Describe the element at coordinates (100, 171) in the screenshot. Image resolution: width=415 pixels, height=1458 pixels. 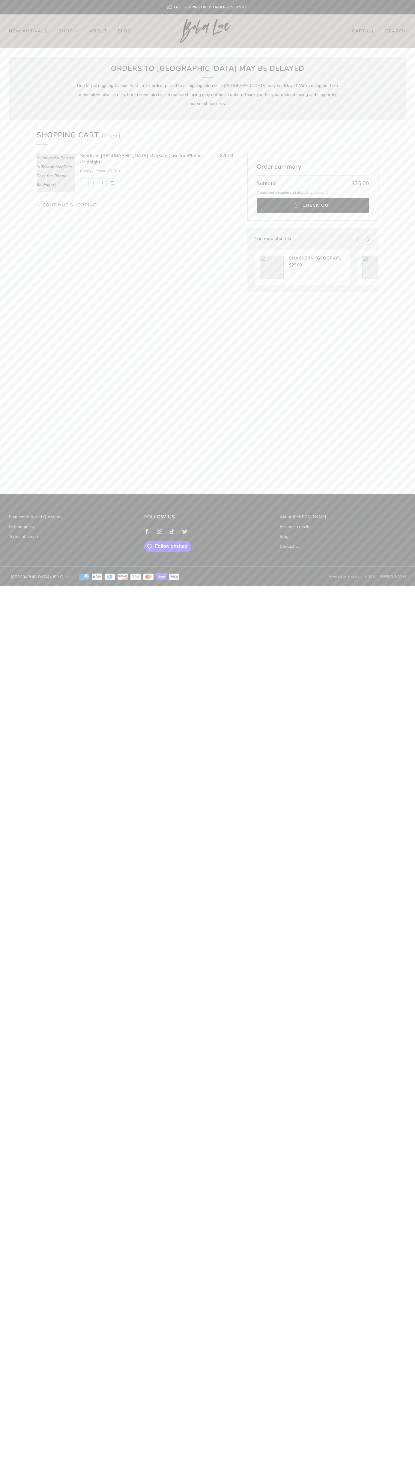
I see `property-value: Glossy / iPhone 15 Plus` at that location.